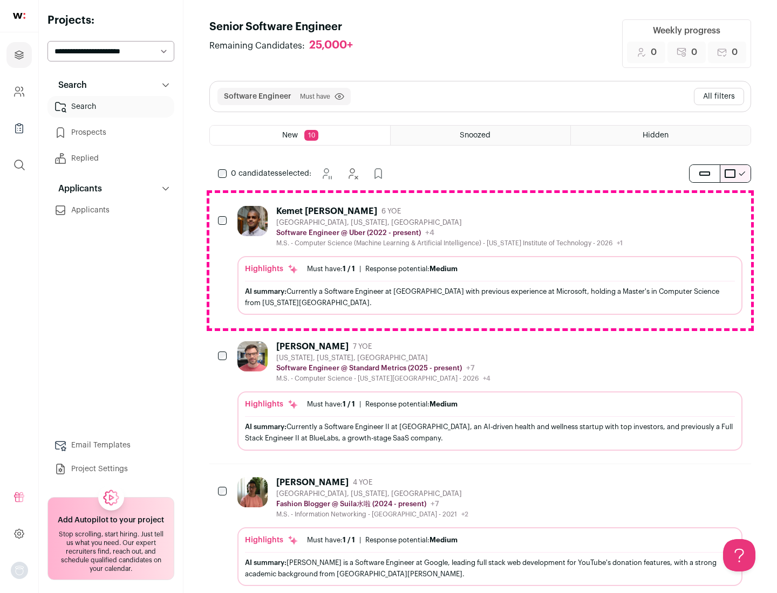 This screenshot has height=593, width=777. Describe the element at coordinates (257, 46) in the screenshot. I see `span: Remaining Candidates:` at that location.